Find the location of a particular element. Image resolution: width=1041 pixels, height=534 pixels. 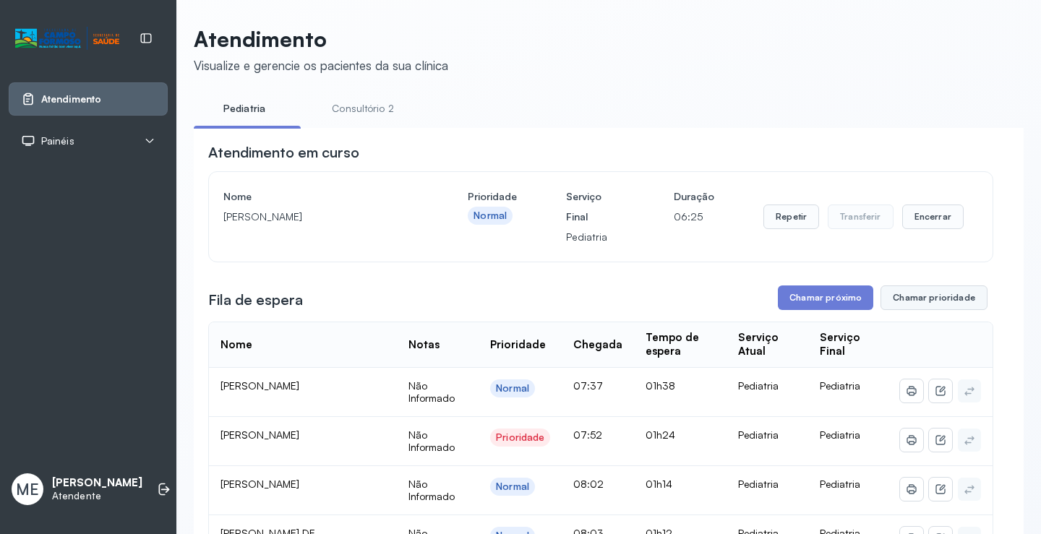

div: Chegada is located at coordinates (598, 345).